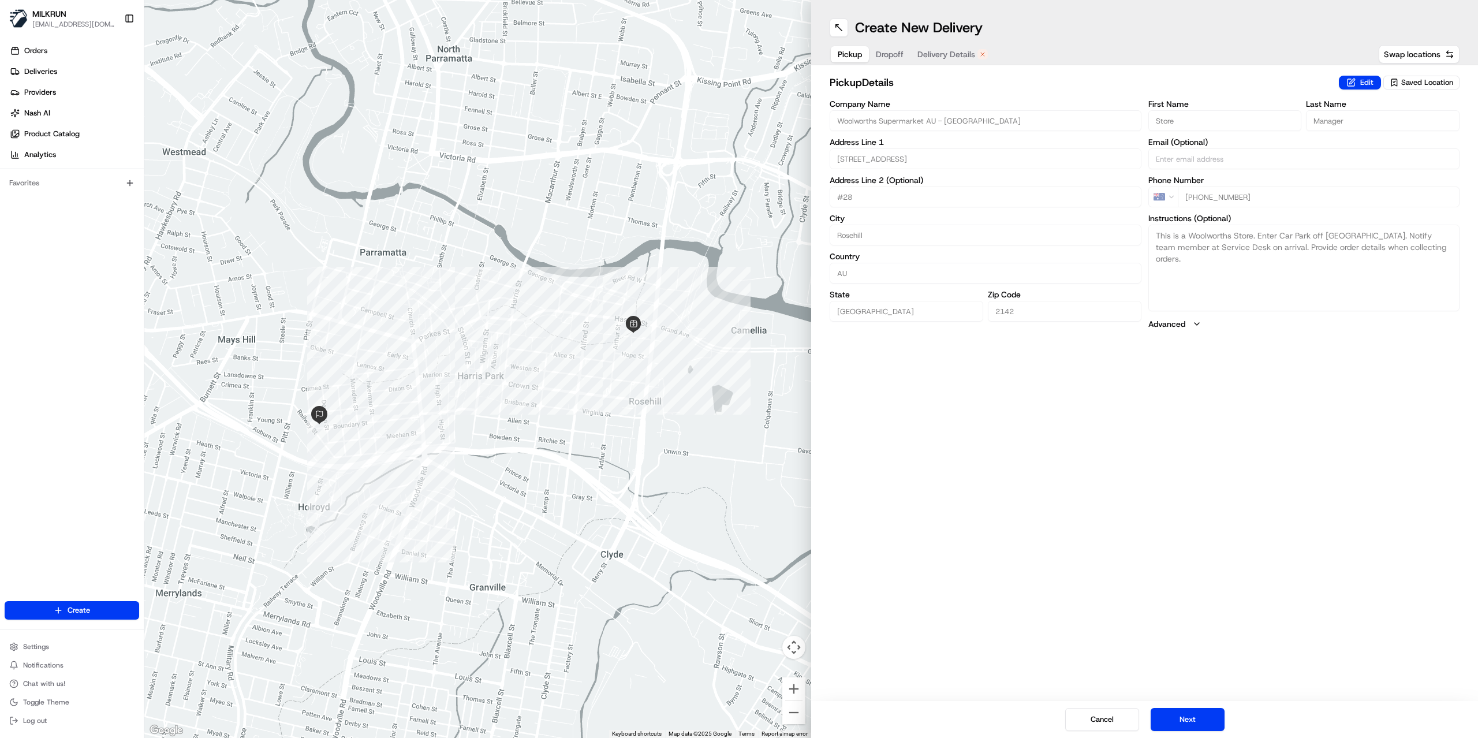 The width and height of the screenshot is (1478, 738). What do you see at coordinates (794, 647) in the screenshot?
I see `button: Map camera controls` at bounding box center [794, 647].